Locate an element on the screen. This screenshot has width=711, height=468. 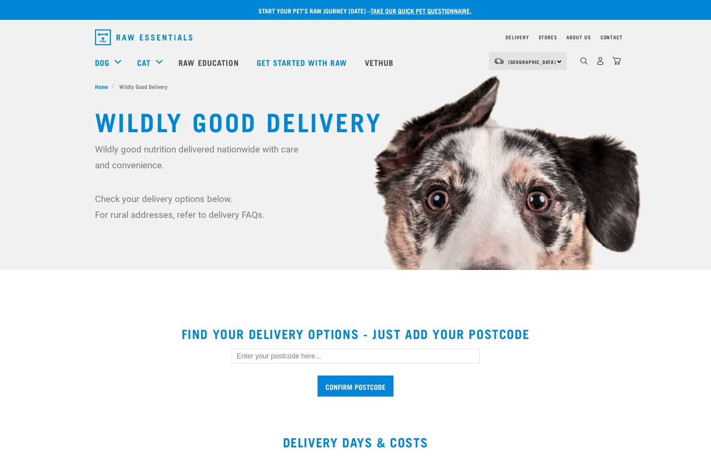
img: Raw Essentials Logo is located at coordinates (143, 37).